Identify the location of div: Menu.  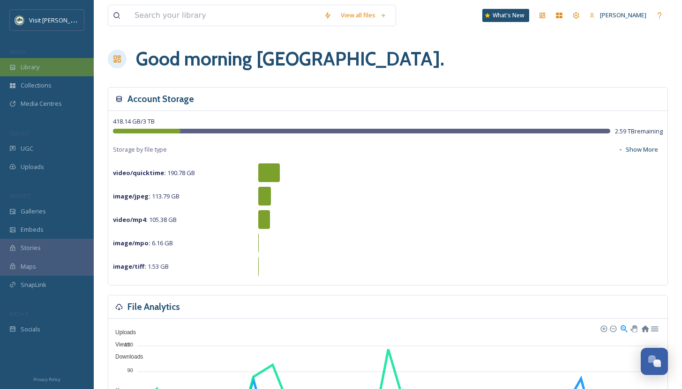
(654, 328).